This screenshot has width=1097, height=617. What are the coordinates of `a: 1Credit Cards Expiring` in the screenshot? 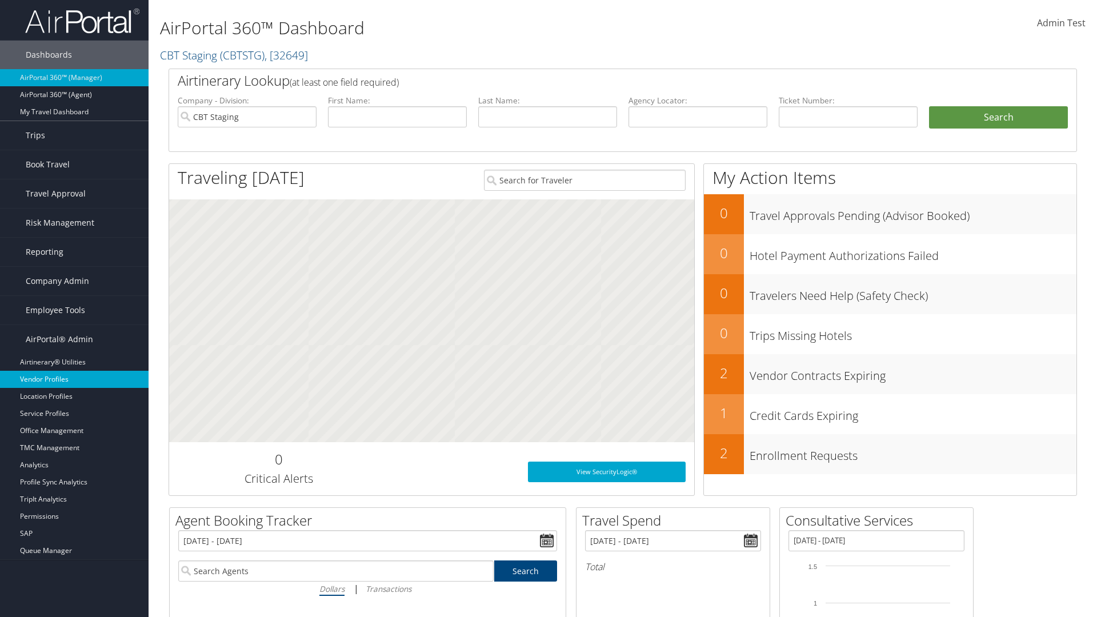 It's located at (890, 414).